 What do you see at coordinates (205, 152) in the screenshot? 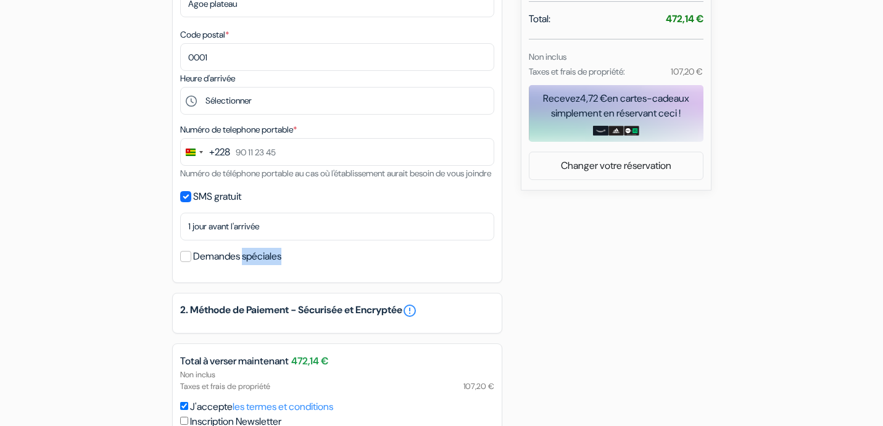
I see `button: Change country, selected Togo (+228)` at bounding box center [205, 152].